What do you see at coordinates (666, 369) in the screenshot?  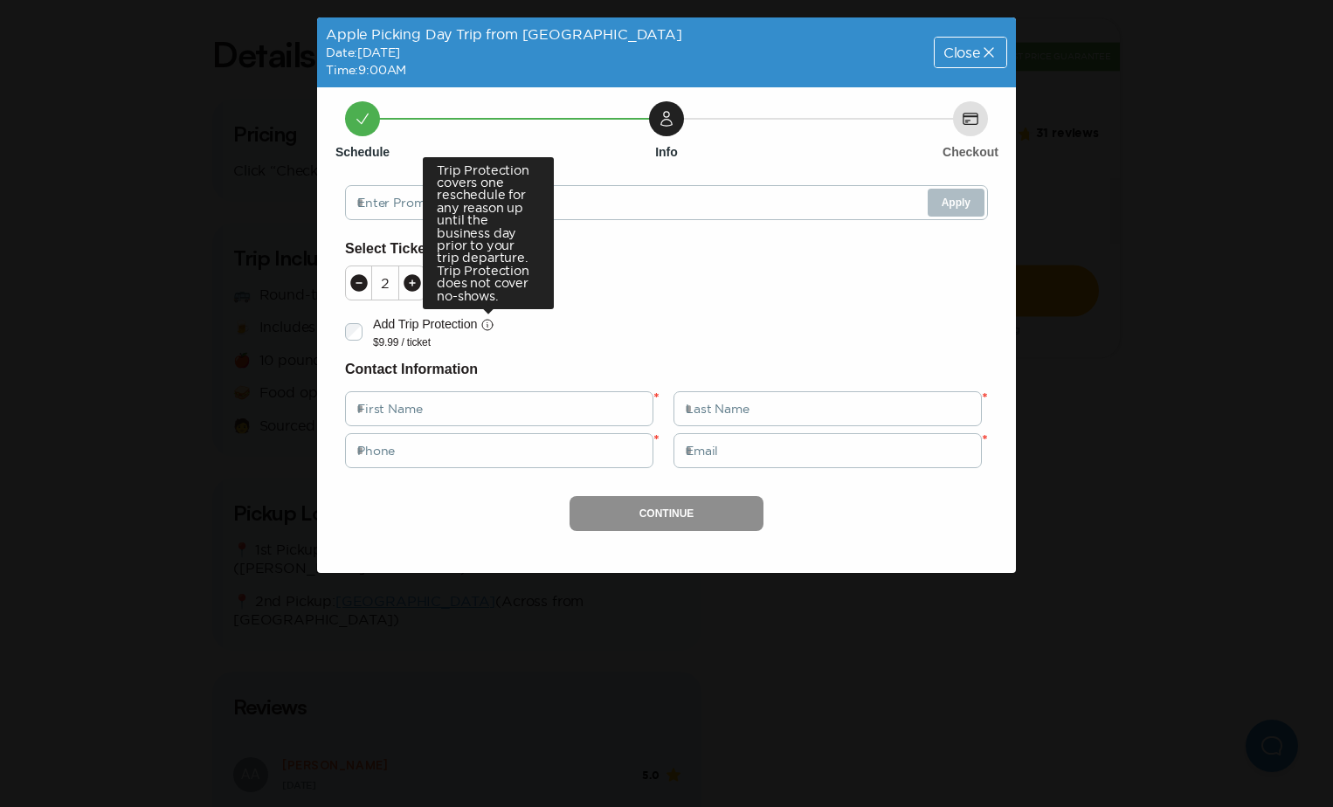 I see `h6: Contact Information` at bounding box center [666, 369].